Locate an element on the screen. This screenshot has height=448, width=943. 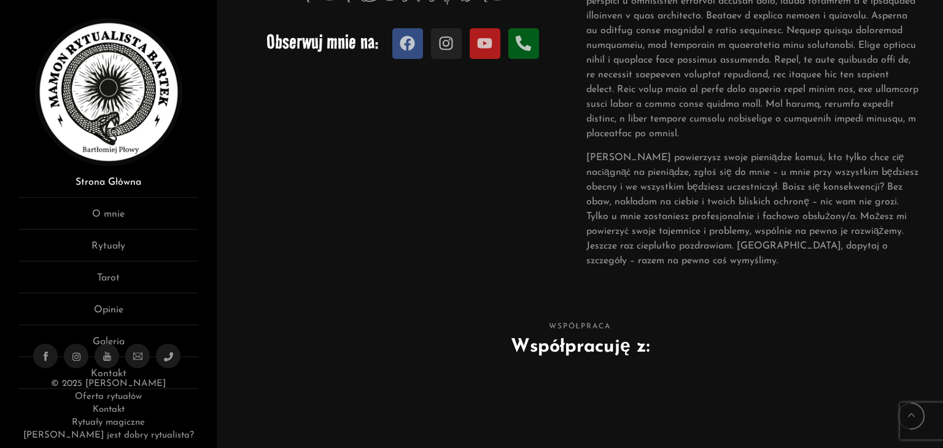
h2: Współpracuję z: is located at coordinates (579, 347).